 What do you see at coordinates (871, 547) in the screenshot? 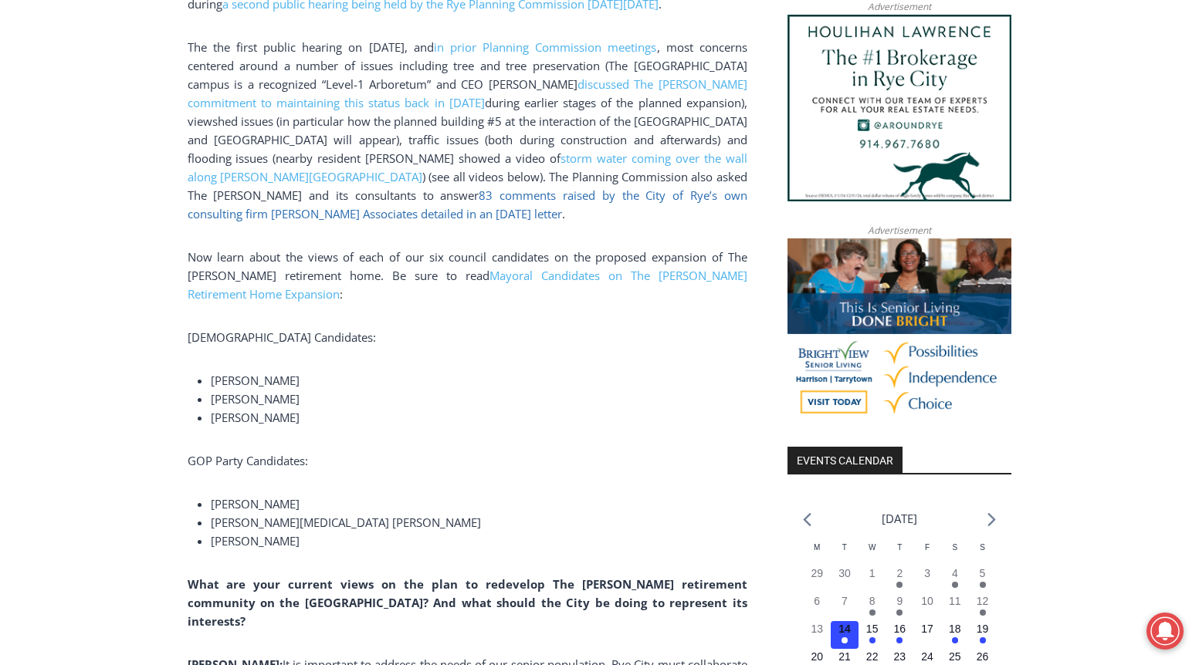
I see `span: W` at bounding box center [871, 547].